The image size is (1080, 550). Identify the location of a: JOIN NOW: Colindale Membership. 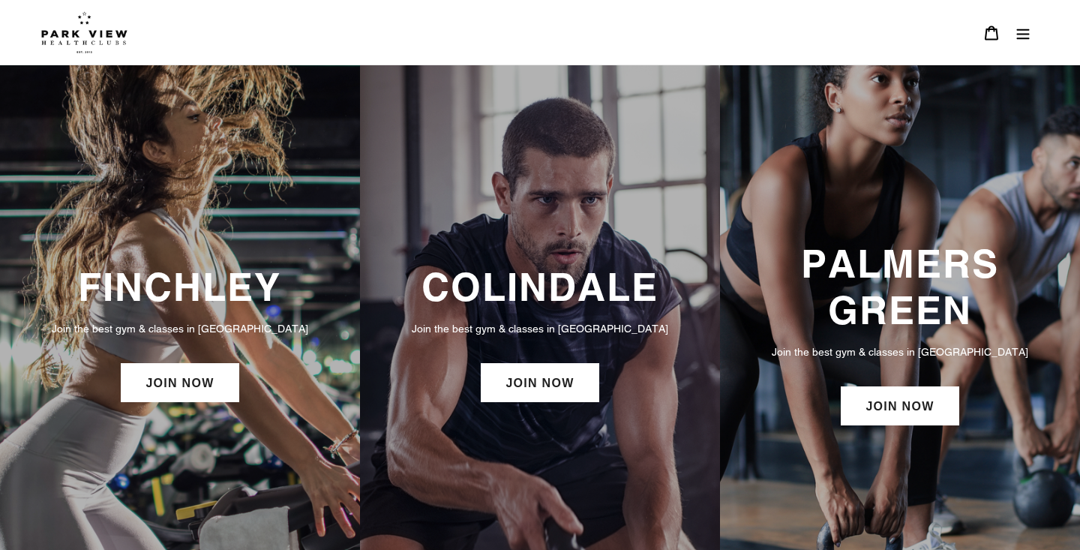
(539, 382).